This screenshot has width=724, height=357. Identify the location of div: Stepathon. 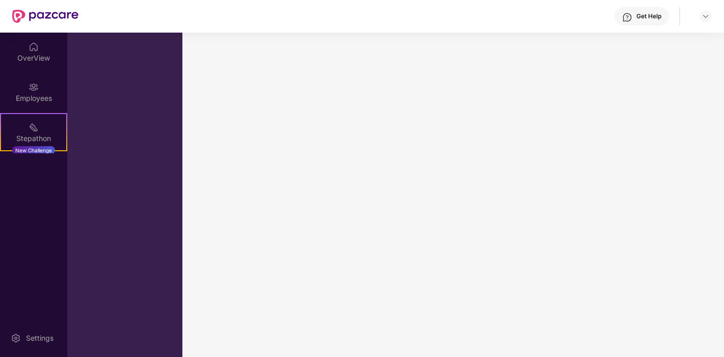
(34, 139).